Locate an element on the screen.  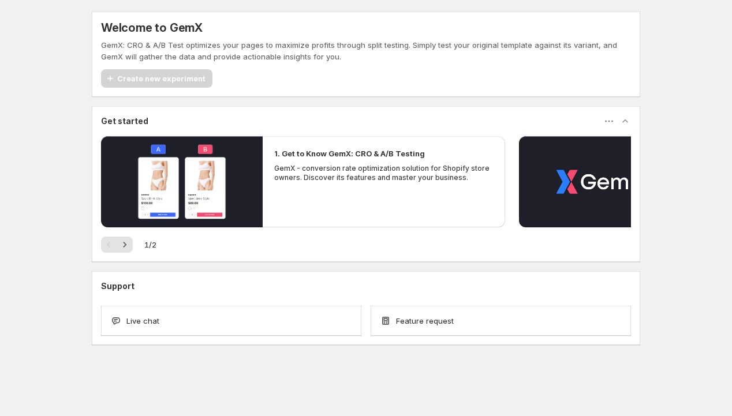
h3: Support is located at coordinates (118, 286).